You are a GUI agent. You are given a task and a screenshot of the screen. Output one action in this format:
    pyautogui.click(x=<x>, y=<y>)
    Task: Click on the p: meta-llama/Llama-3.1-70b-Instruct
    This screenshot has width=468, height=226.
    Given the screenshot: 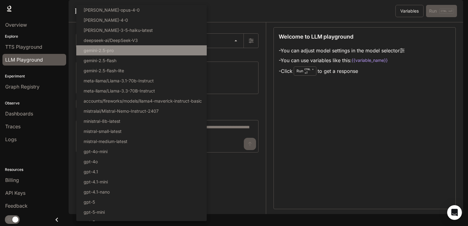 What is the action you would take?
    pyautogui.click(x=118, y=81)
    